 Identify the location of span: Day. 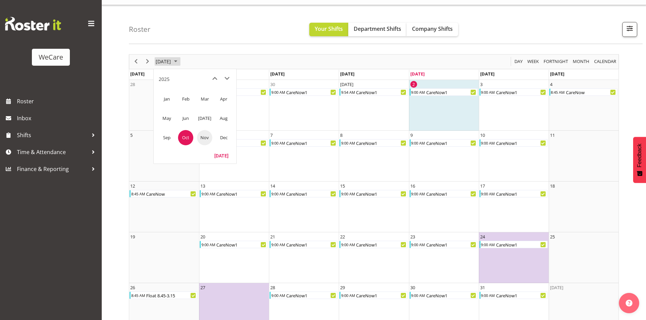
(518, 61).